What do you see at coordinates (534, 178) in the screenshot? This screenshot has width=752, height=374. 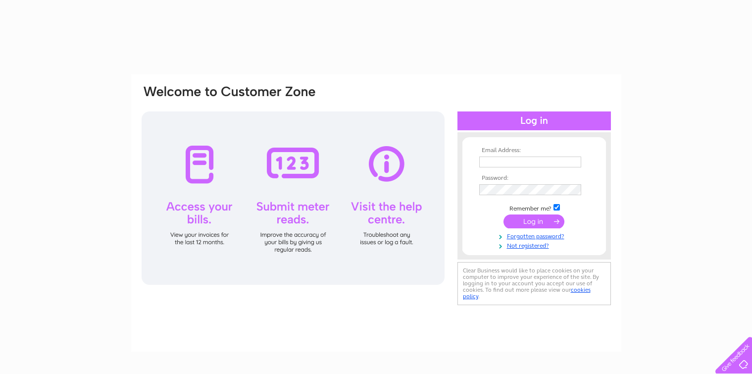 I see `th: Password:` at bounding box center [534, 178].